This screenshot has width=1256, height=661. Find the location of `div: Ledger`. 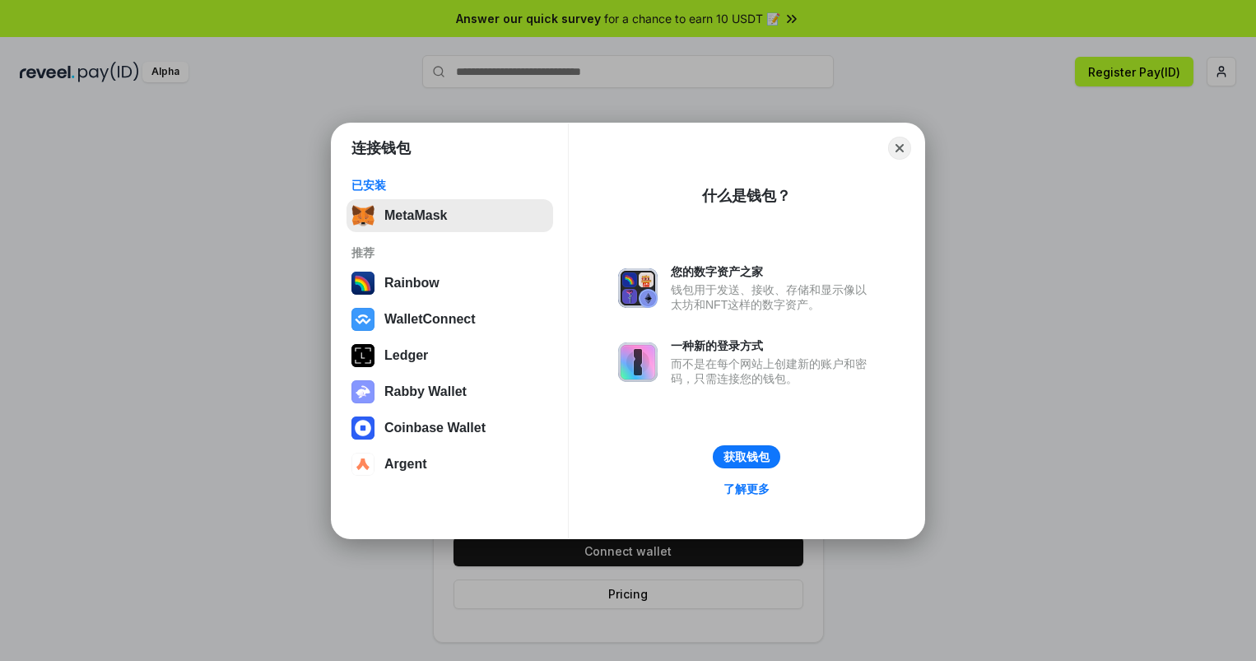

div: Ledger is located at coordinates (406, 356).